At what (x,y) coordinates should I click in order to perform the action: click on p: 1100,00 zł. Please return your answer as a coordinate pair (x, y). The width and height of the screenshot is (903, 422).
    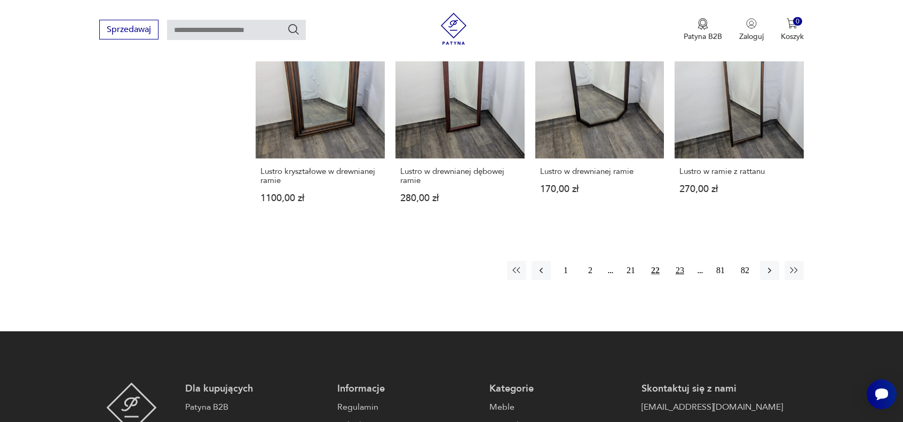
    Looking at the image, I should click on (320, 198).